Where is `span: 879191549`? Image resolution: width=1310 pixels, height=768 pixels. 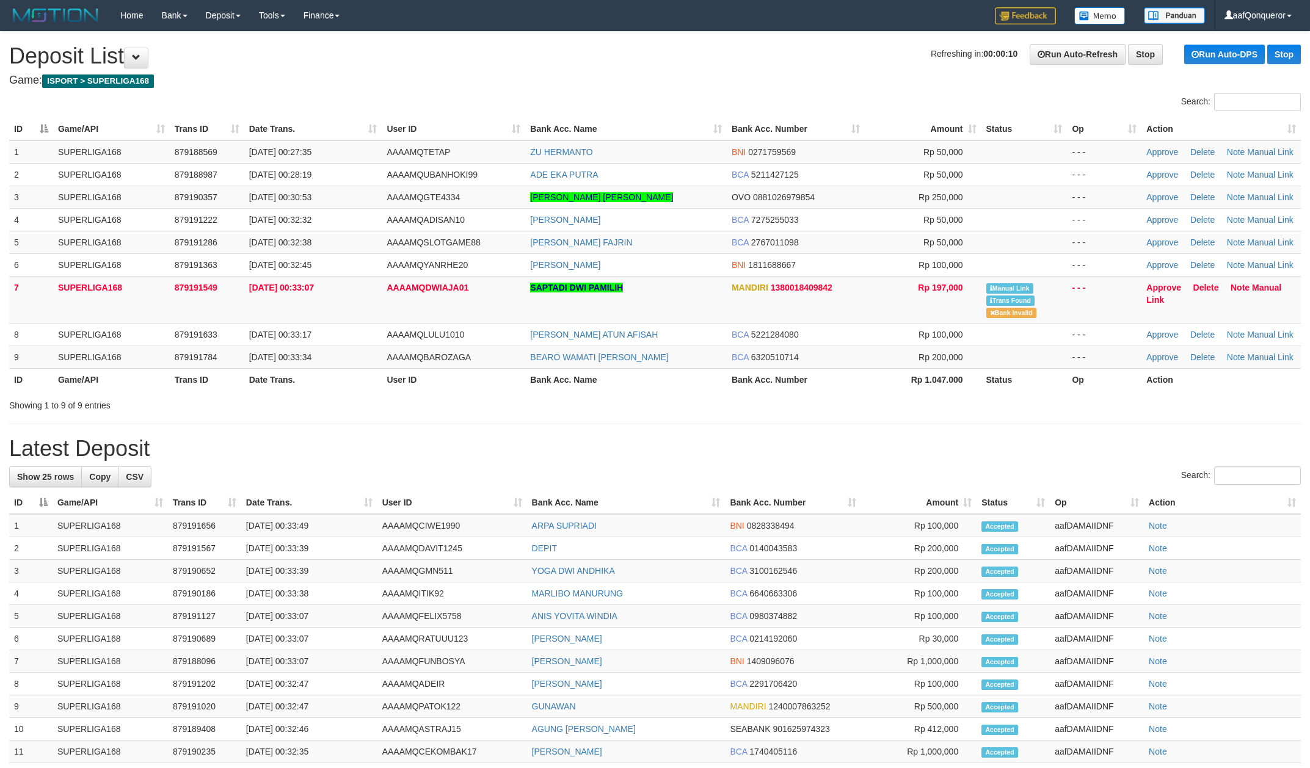
span: 879191549 is located at coordinates (196, 288).